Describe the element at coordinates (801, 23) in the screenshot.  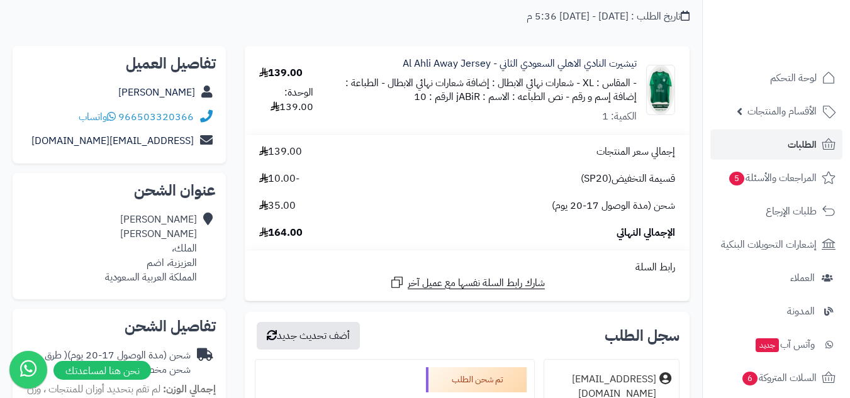
I see `img: logo-2.png` at that location.